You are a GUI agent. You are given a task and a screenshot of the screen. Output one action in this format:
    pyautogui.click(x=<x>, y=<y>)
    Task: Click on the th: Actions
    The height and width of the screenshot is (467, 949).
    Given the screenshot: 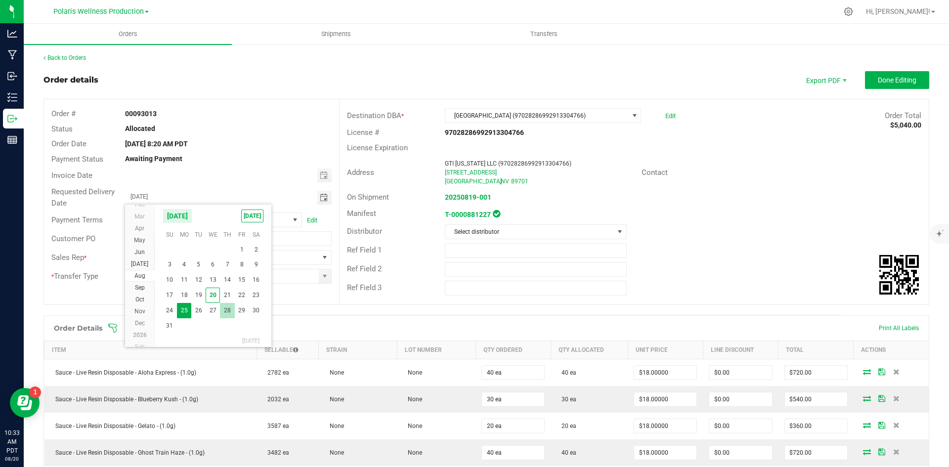 What is the action you would take?
    pyautogui.click(x=891, y=349)
    